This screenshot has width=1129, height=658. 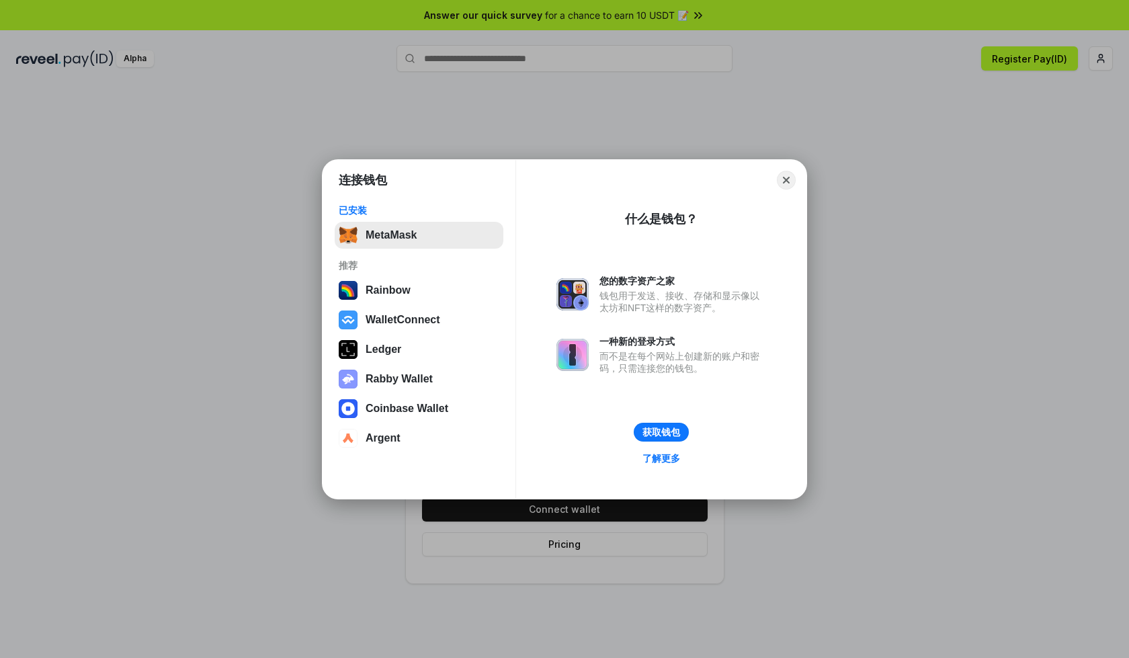 I want to click on button: Argent, so click(x=419, y=438).